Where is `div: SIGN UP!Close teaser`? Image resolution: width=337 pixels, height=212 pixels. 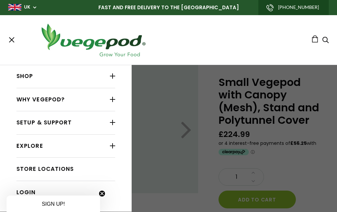 div: SIGN UP!Close teaser is located at coordinates (53, 204).